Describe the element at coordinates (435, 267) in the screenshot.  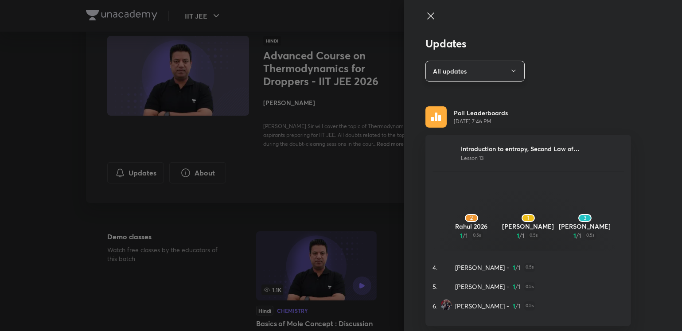
I see `span: 4.` at that location.